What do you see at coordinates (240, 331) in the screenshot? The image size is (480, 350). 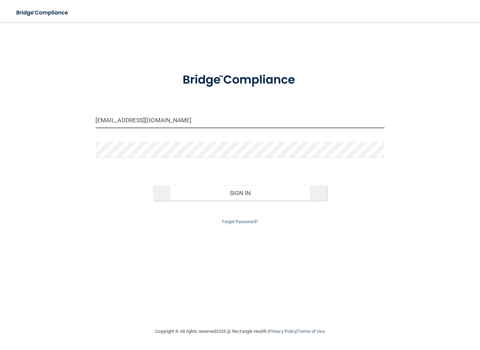 I see `div: Copyright © All rights reserved 2025 @ Rectangle Health | |` at bounding box center [240, 331].